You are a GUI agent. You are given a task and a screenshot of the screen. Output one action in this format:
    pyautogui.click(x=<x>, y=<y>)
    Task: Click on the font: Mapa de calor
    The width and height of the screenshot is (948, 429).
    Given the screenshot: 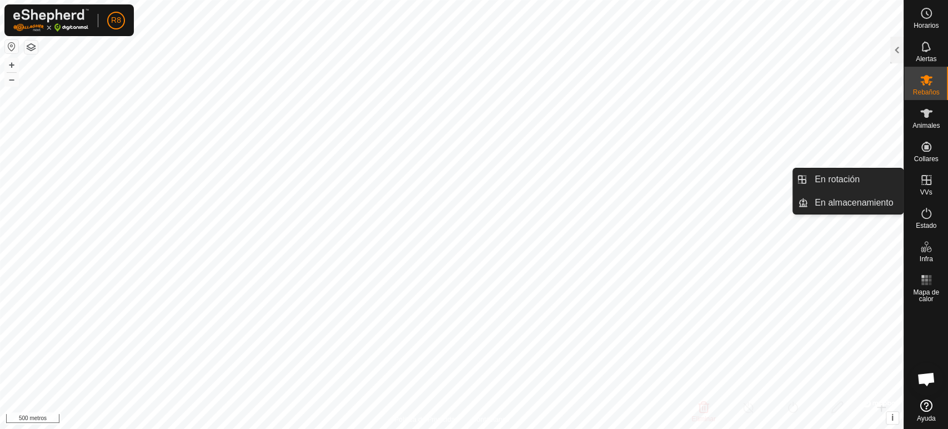 What is the action you would take?
    pyautogui.click(x=926, y=296)
    